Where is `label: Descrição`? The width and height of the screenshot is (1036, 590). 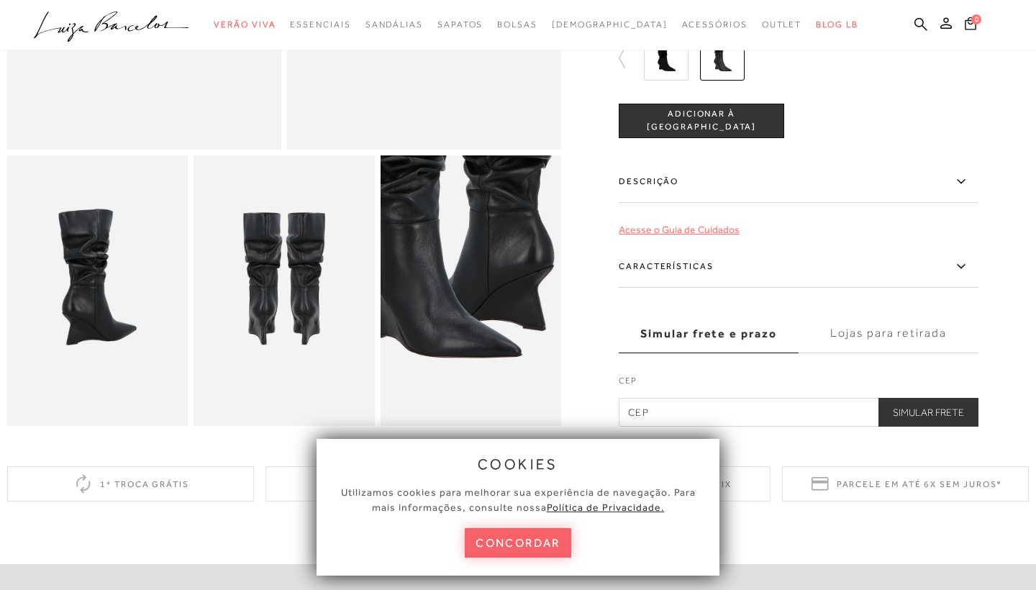 label: Descrição is located at coordinates (798, 181).